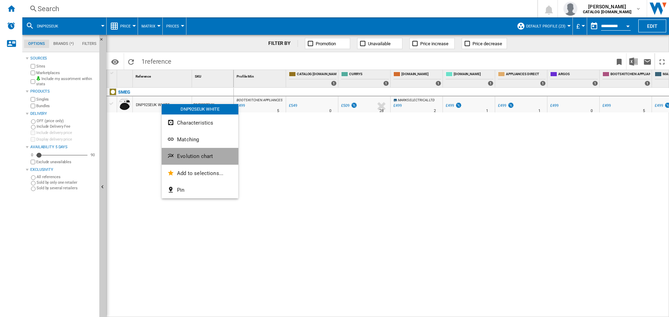 This screenshot has width=669, height=317. What do you see at coordinates (200, 173) in the screenshot?
I see `button: Add to selections...` at bounding box center [200, 173].